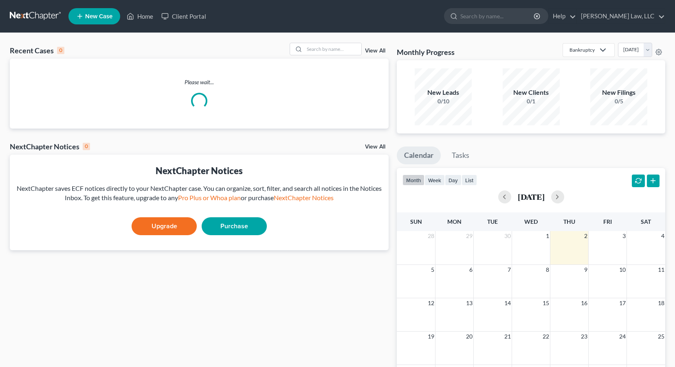  I want to click on p: Please wait..., so click(199, 82).